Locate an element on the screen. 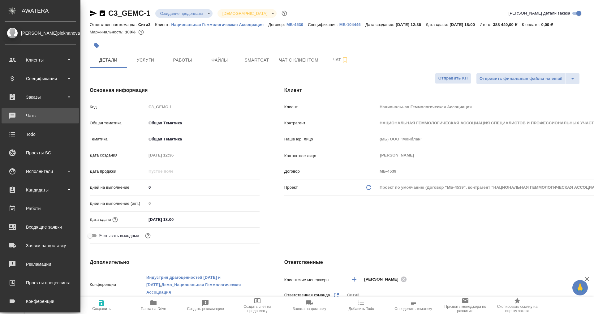 Image resolution: width=594 pixels, height=314 pixels. div: Todo is located at coordinates (40, 134).